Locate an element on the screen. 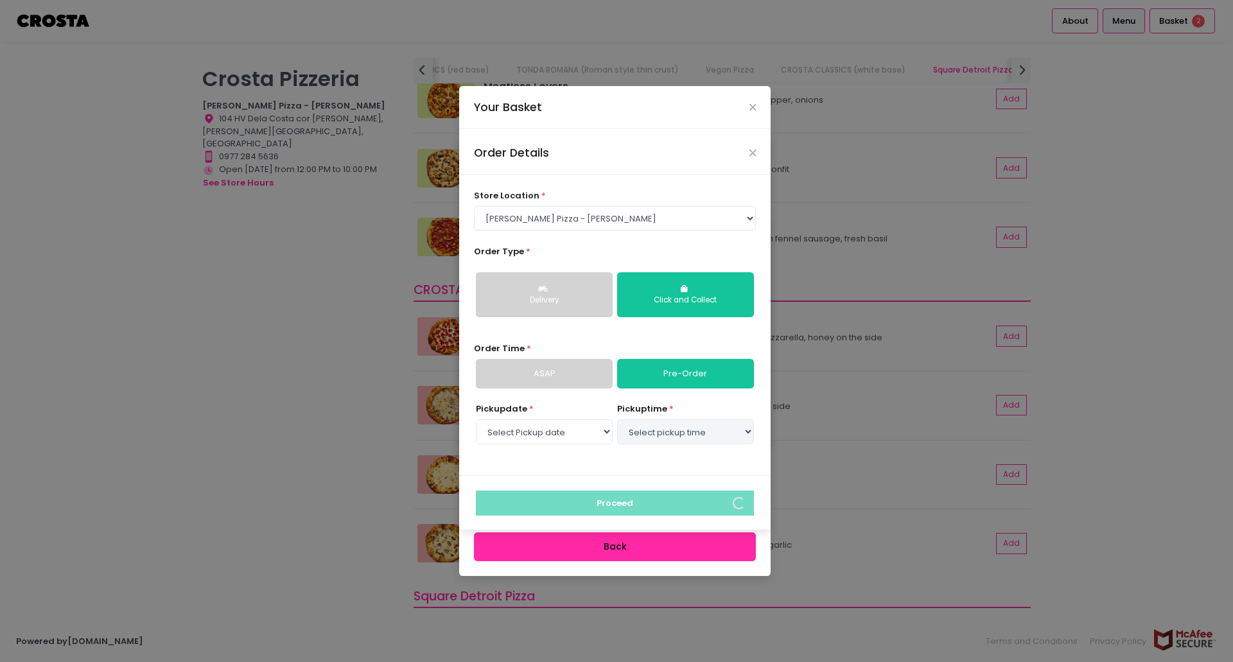 The height and width of the screenshot is (662, 1233). a: Pre-Order is located at coordinates (685, 374).